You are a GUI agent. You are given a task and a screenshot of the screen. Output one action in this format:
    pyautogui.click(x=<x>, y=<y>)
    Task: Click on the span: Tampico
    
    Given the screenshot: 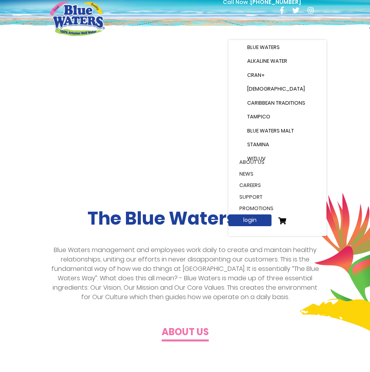 What is the action you would take?
    pyautogui.click(x=259, y=117)
    